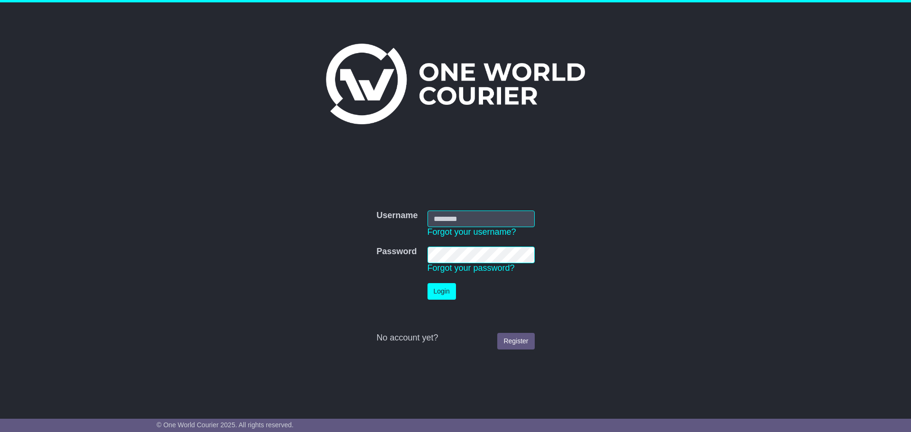  I want to click on label: Username, so click(396, 216).